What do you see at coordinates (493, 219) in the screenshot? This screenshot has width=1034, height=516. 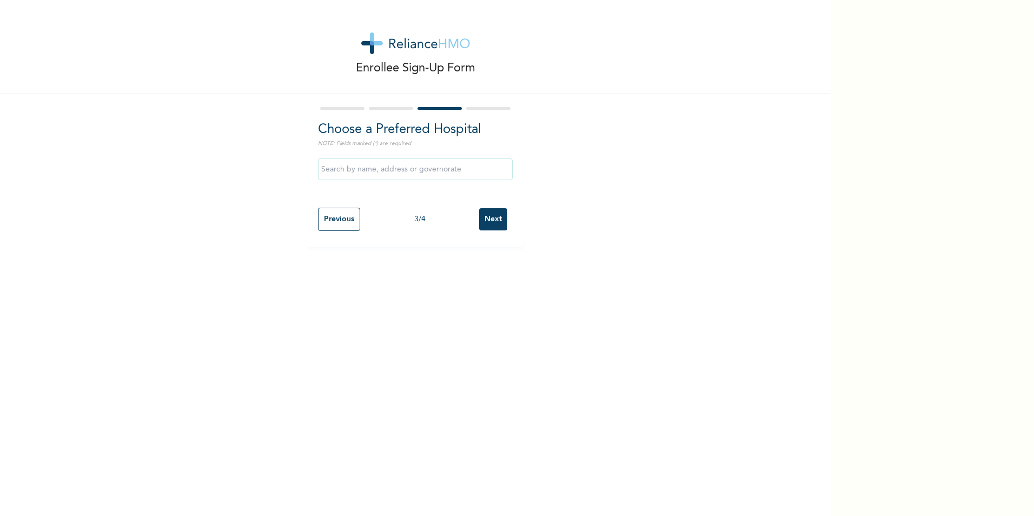 I see `input: Next` at bounding box center [493, 219].